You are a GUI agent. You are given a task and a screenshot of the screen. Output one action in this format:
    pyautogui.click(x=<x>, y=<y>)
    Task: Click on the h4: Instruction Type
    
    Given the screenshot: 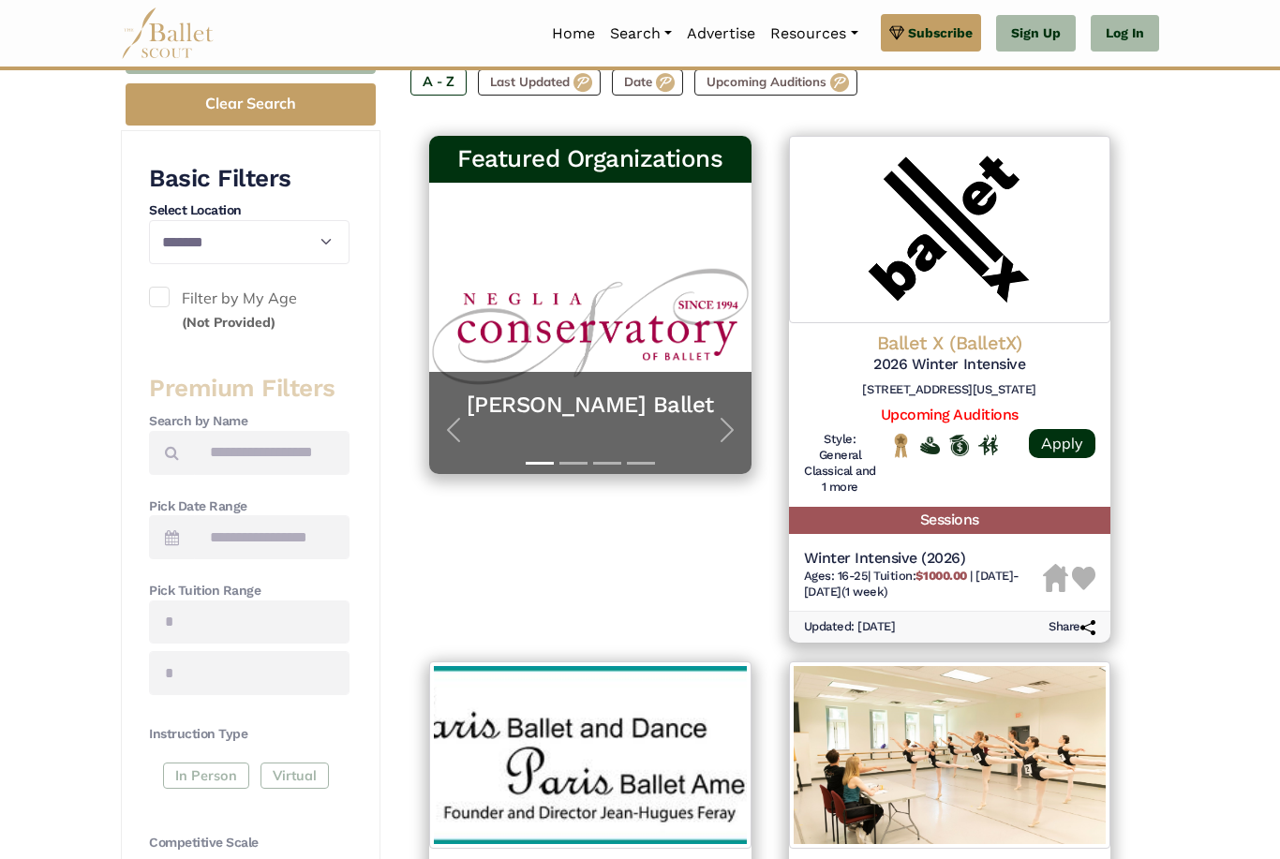 What is the action you would take?
    pyautogui.click(x=249, y=735)
    